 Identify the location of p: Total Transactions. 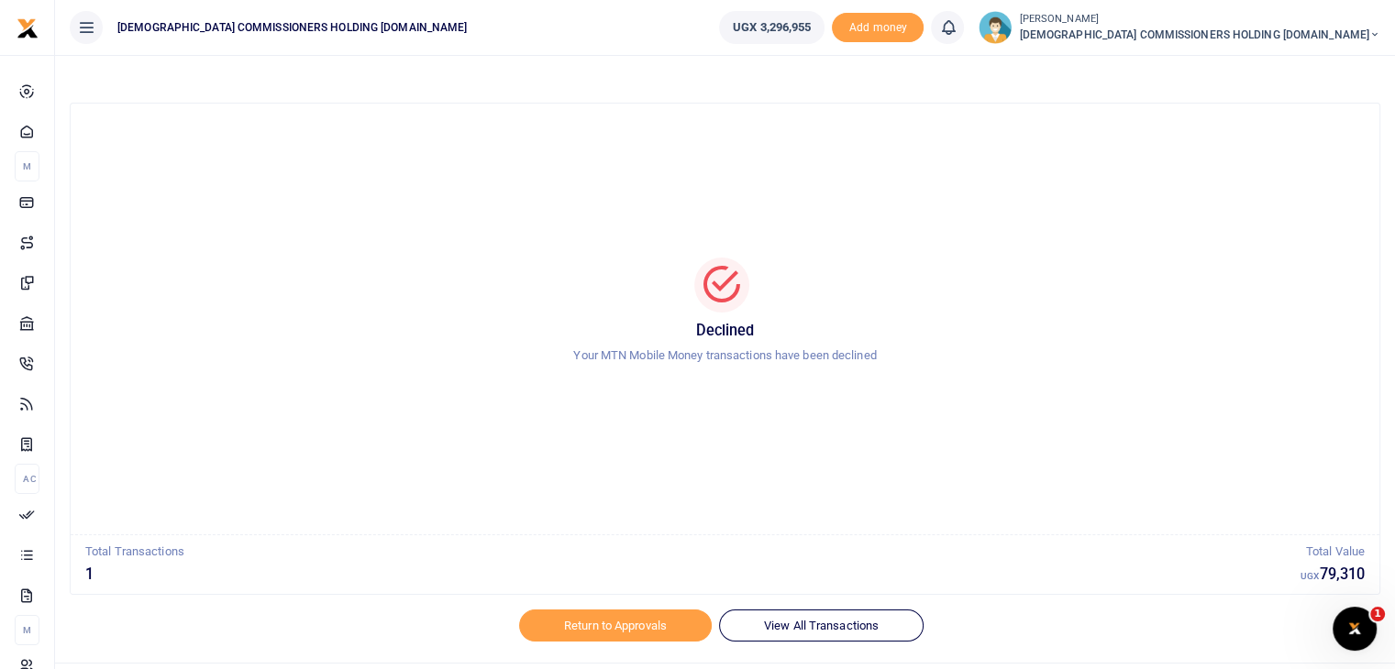
(692, 552).